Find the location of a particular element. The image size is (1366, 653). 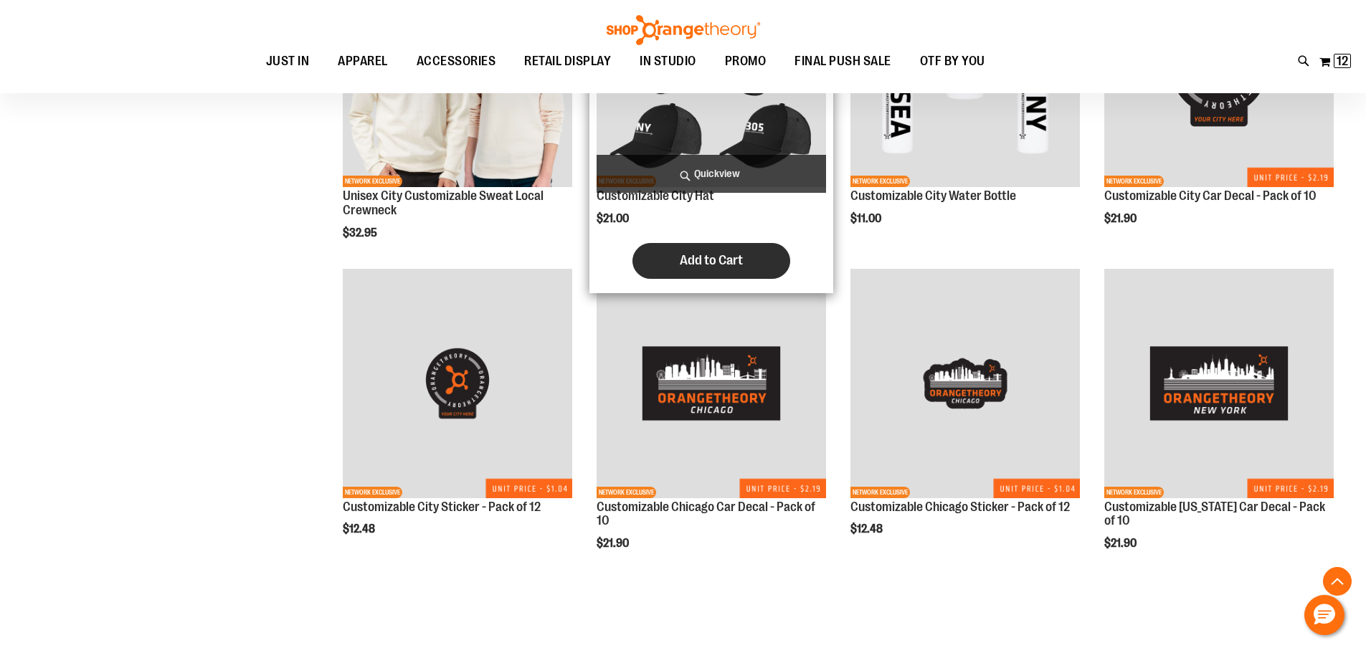

a: PROMO is located at coordinates (746, 62).